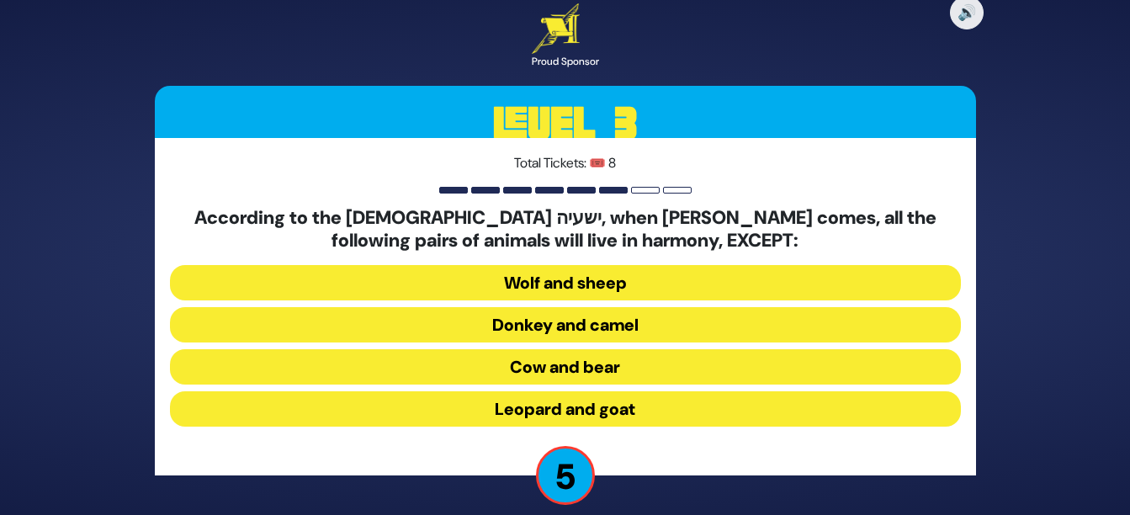  Describe the element at coordinates (555, 29) in the screenshot. I see `img: Artscroll` at that location.